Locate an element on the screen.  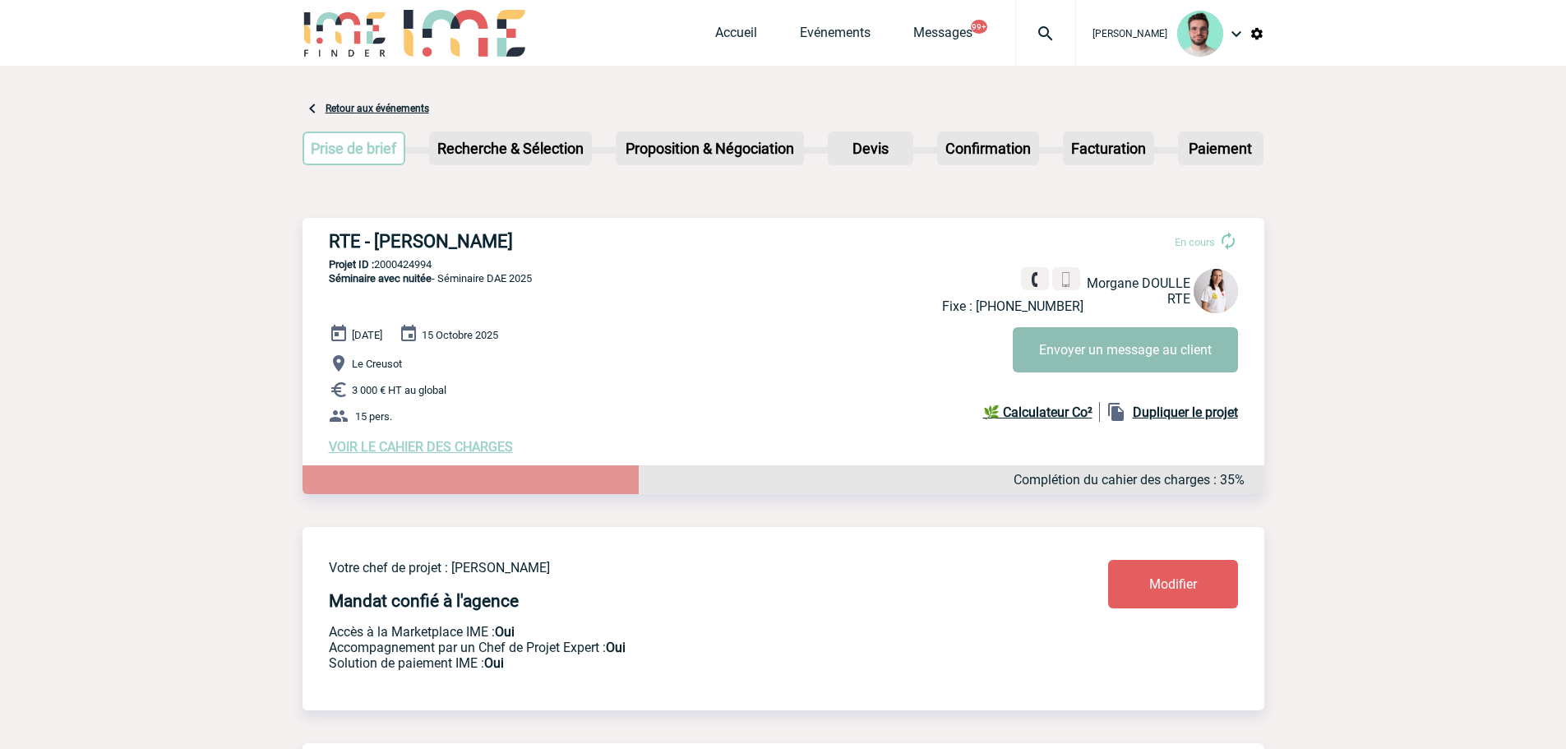
span: RTE is located at coordinates (1179, 298).